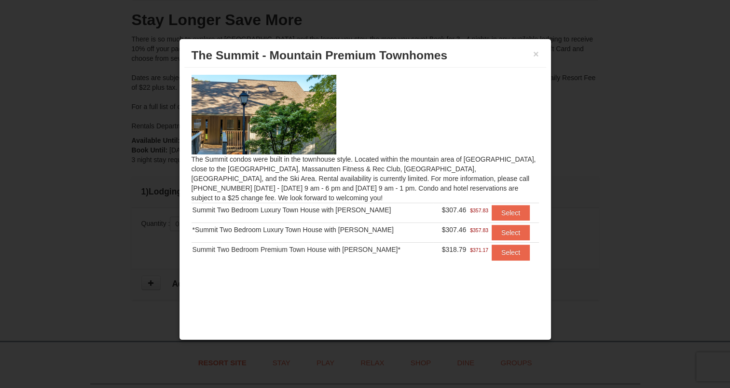 This screenshot has width=730, height=388. Describe the element at coordinates (479, 250) in the screenshot. I see `span: $371.17` at that location.